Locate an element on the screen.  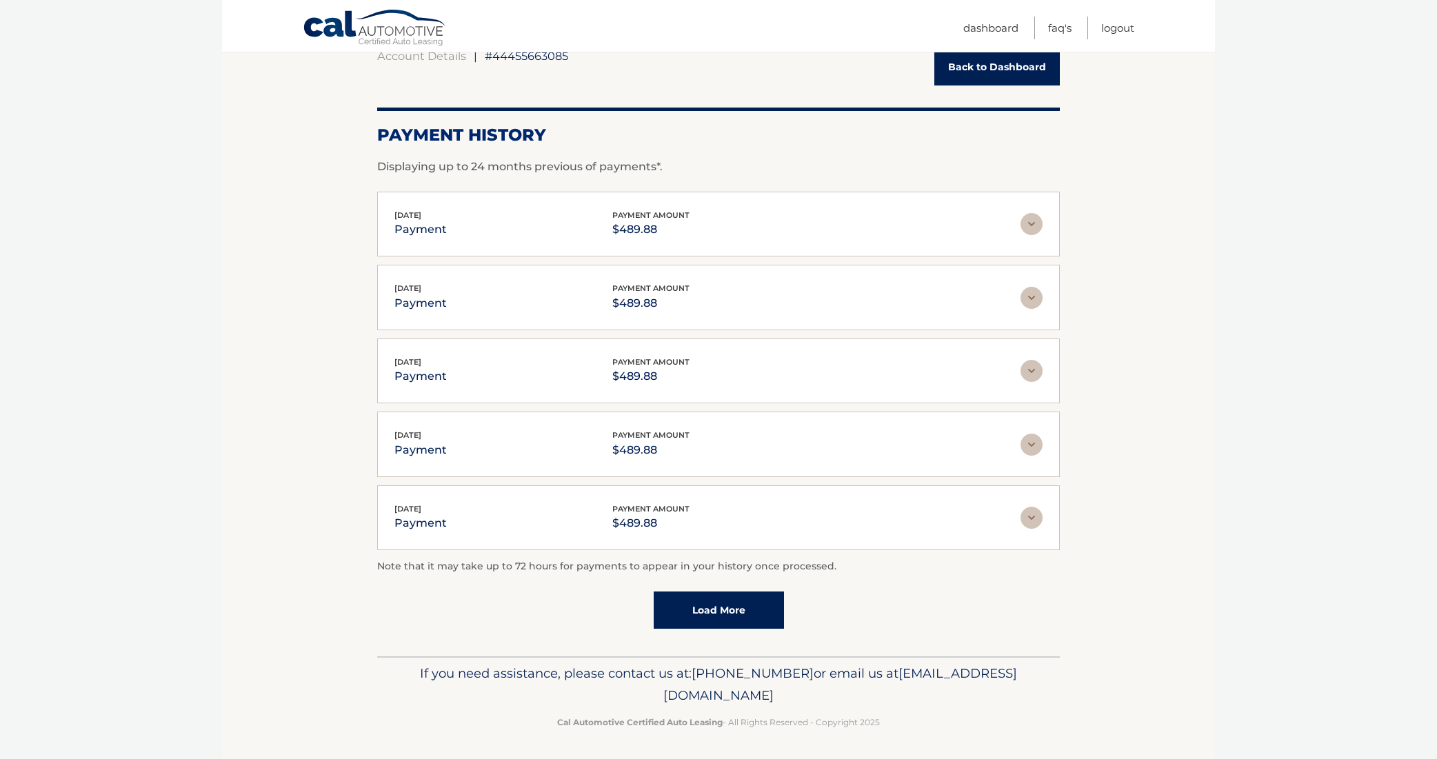
strong: Cal Automotive Certified Auto Leasing is located at coordinates (640, 722).